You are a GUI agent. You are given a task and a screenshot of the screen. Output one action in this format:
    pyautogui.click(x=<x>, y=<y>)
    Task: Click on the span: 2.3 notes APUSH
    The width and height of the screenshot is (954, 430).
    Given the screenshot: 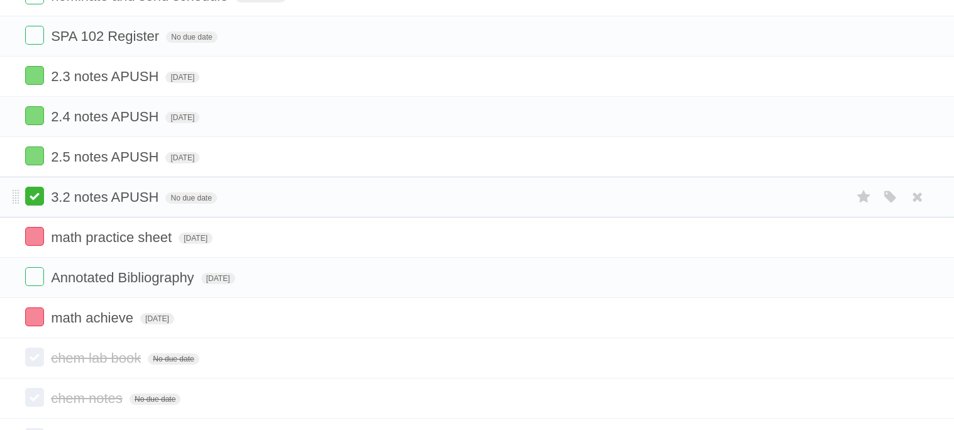 What is the action you would take?
    pyautogui.click(x=106, y=76)
    